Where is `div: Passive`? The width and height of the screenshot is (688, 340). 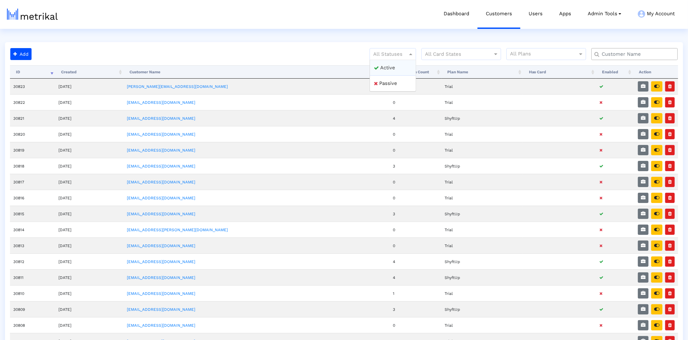
div: Passive is located at coordinates (393, 83).